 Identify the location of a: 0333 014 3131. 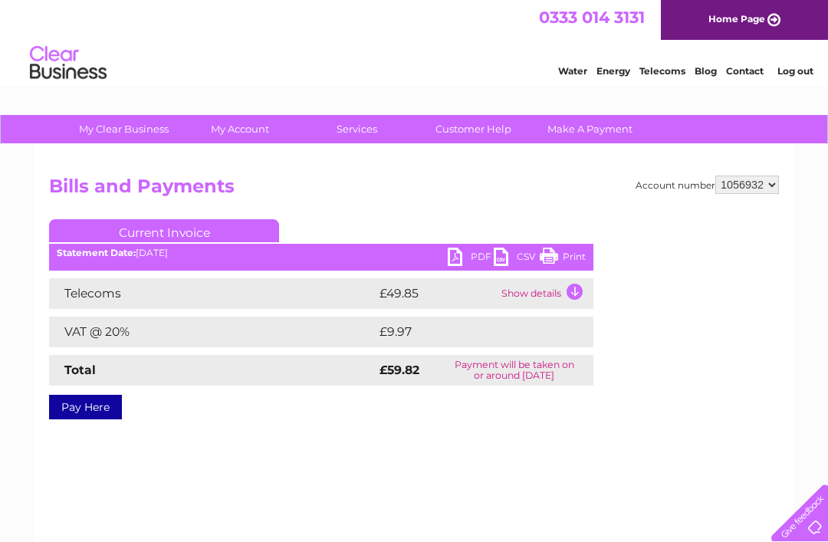
(592, 17).